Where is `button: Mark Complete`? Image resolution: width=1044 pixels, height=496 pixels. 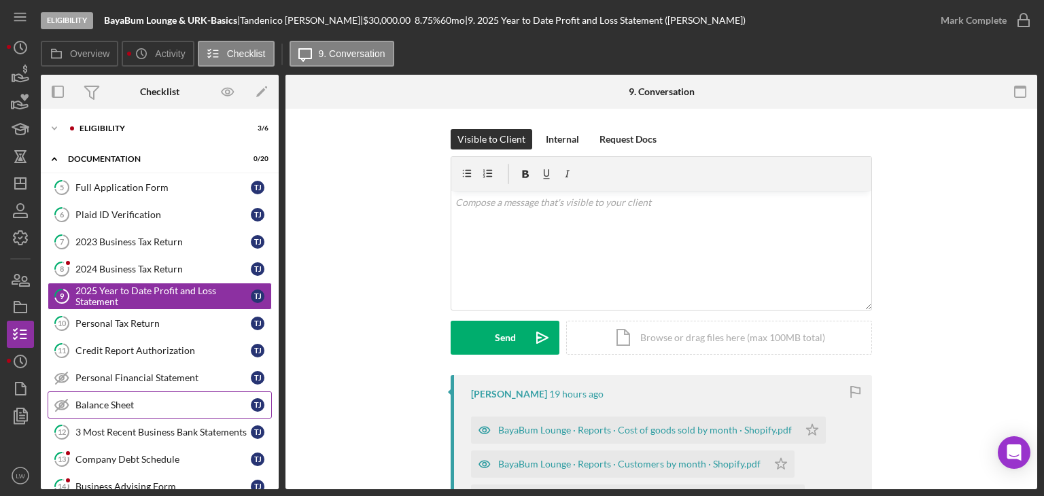
button: Mark Complete is located at coordinates (982, 20).